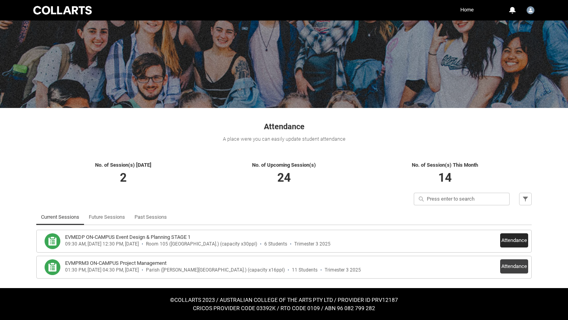 This screenshot has height=320, width=568. What do you see at coordinates (107, 217) in the screenshot?
I see `a: Future Sessions` at bounding box center [107, 217].